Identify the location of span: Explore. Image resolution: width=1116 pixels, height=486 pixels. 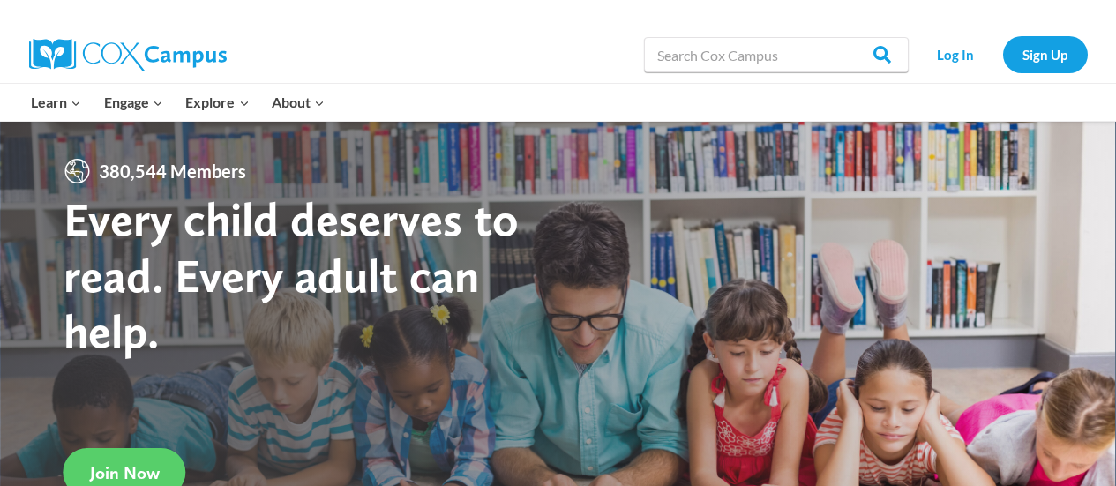
(217, 102).